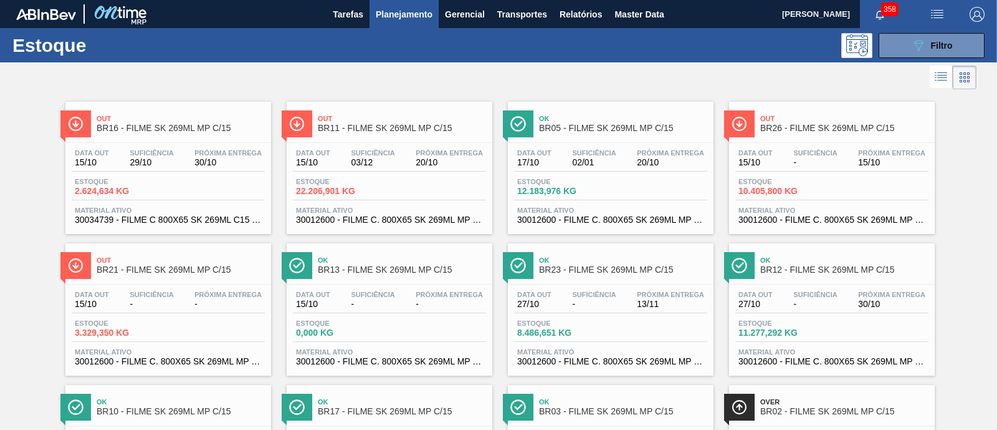 This screenshot has width=997, height=430. What do you see at coordinates (892, 304) in the screenshot?
I see `span: 30/10` at bounding box center [892, 304].